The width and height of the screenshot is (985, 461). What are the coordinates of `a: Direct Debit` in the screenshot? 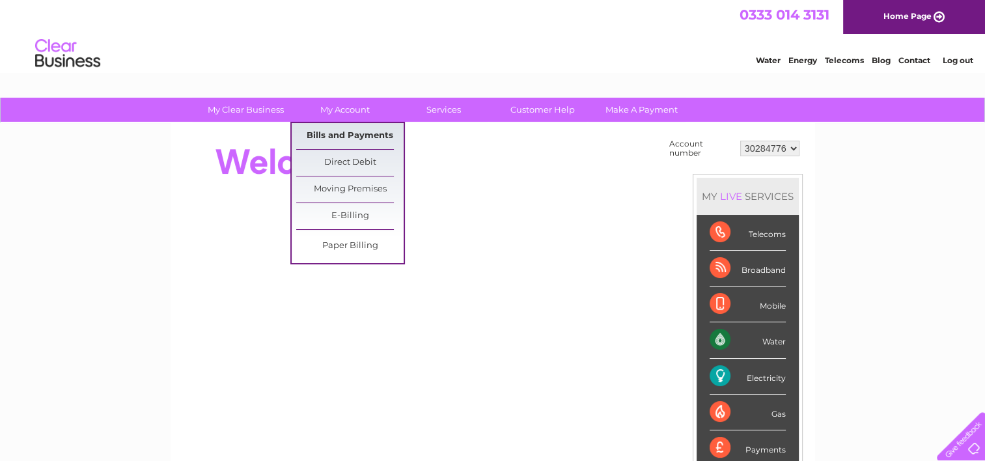 It's located at (349, 163).